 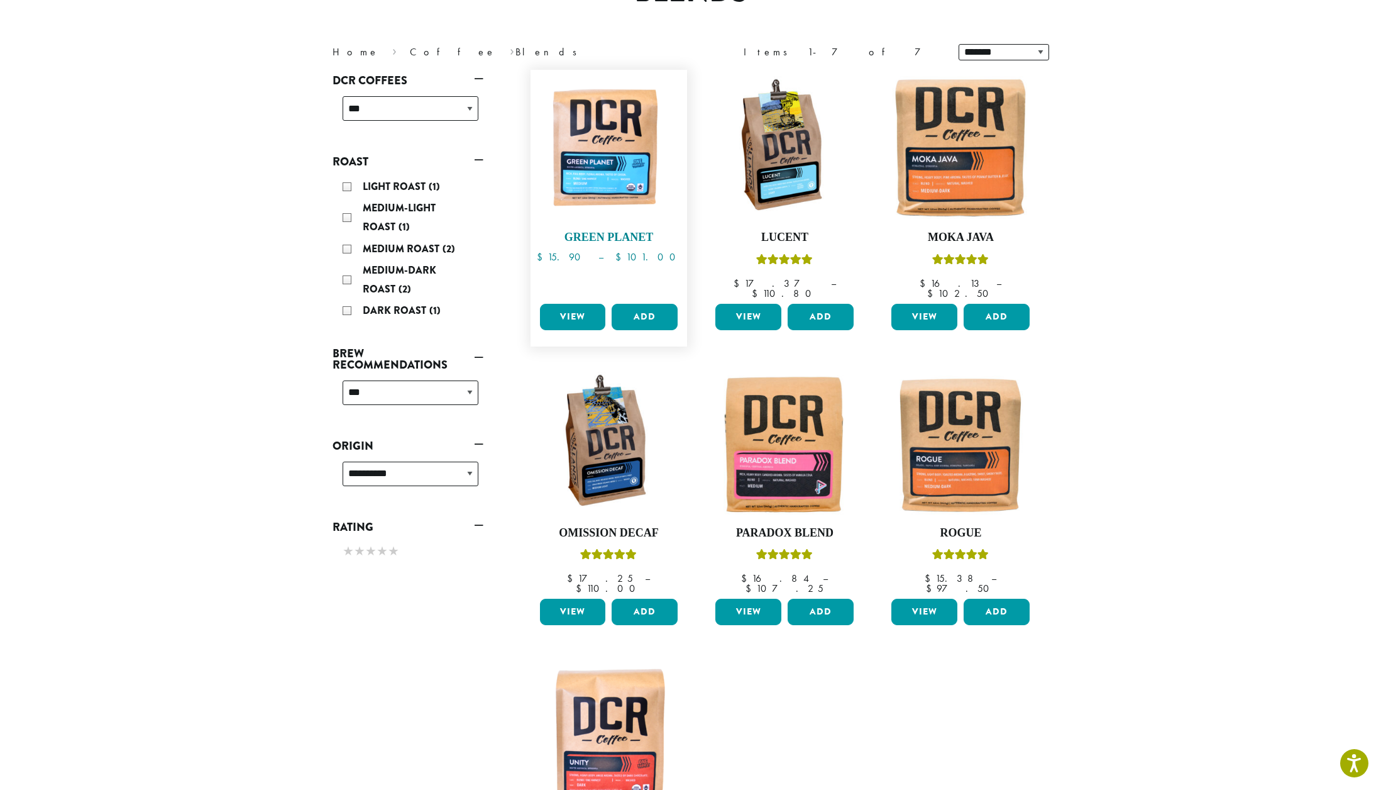 I want to click on bdi: 101.00, so click(x=648, y=257).